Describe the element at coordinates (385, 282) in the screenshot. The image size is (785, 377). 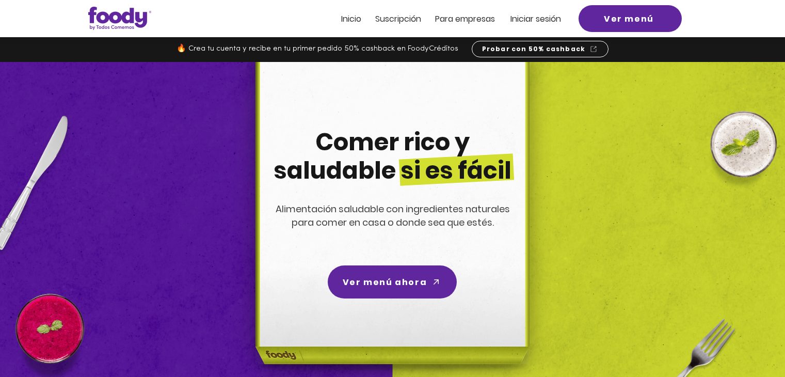
I see `span: Ver menú ahora` at that location.